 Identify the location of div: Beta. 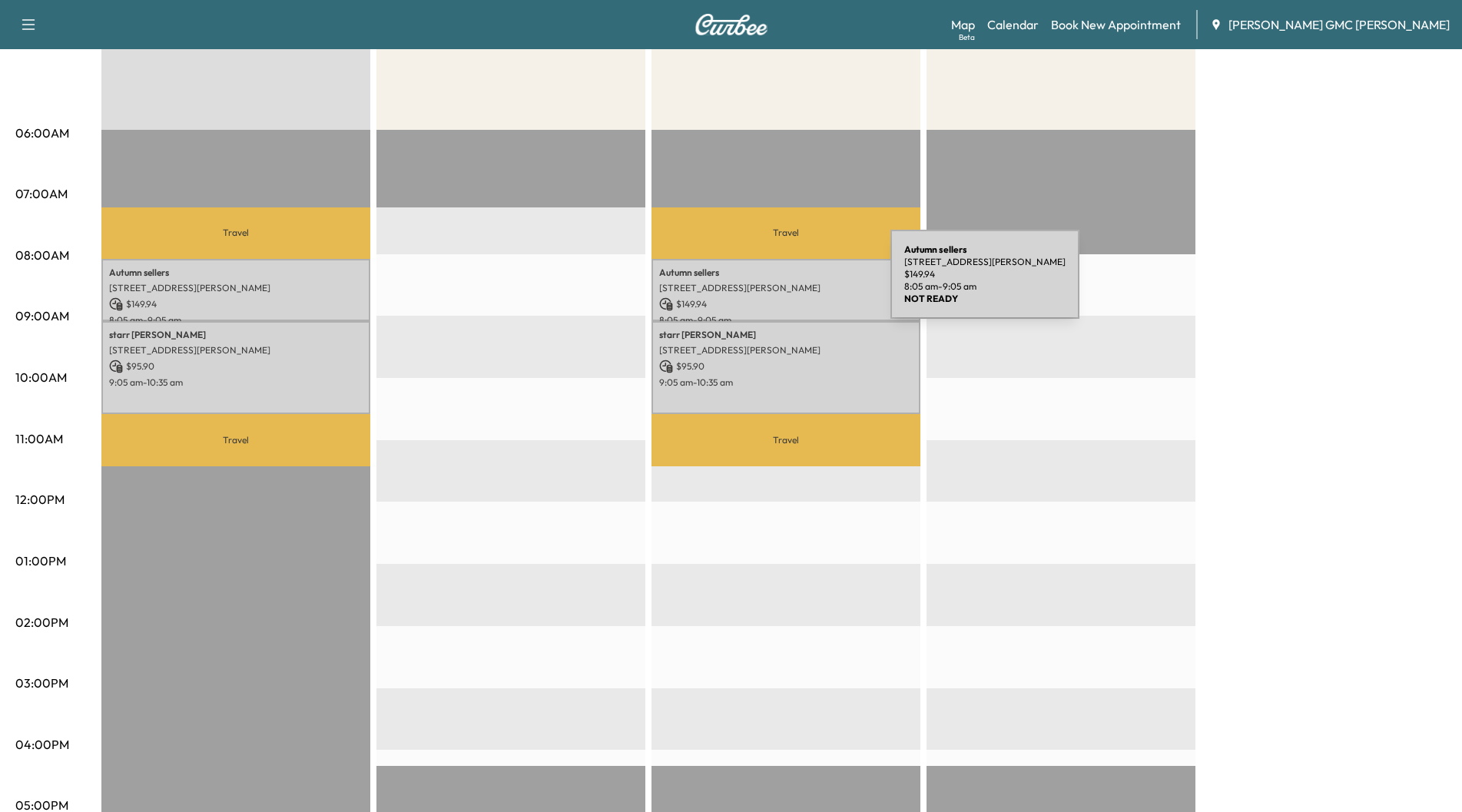
(967, 37).